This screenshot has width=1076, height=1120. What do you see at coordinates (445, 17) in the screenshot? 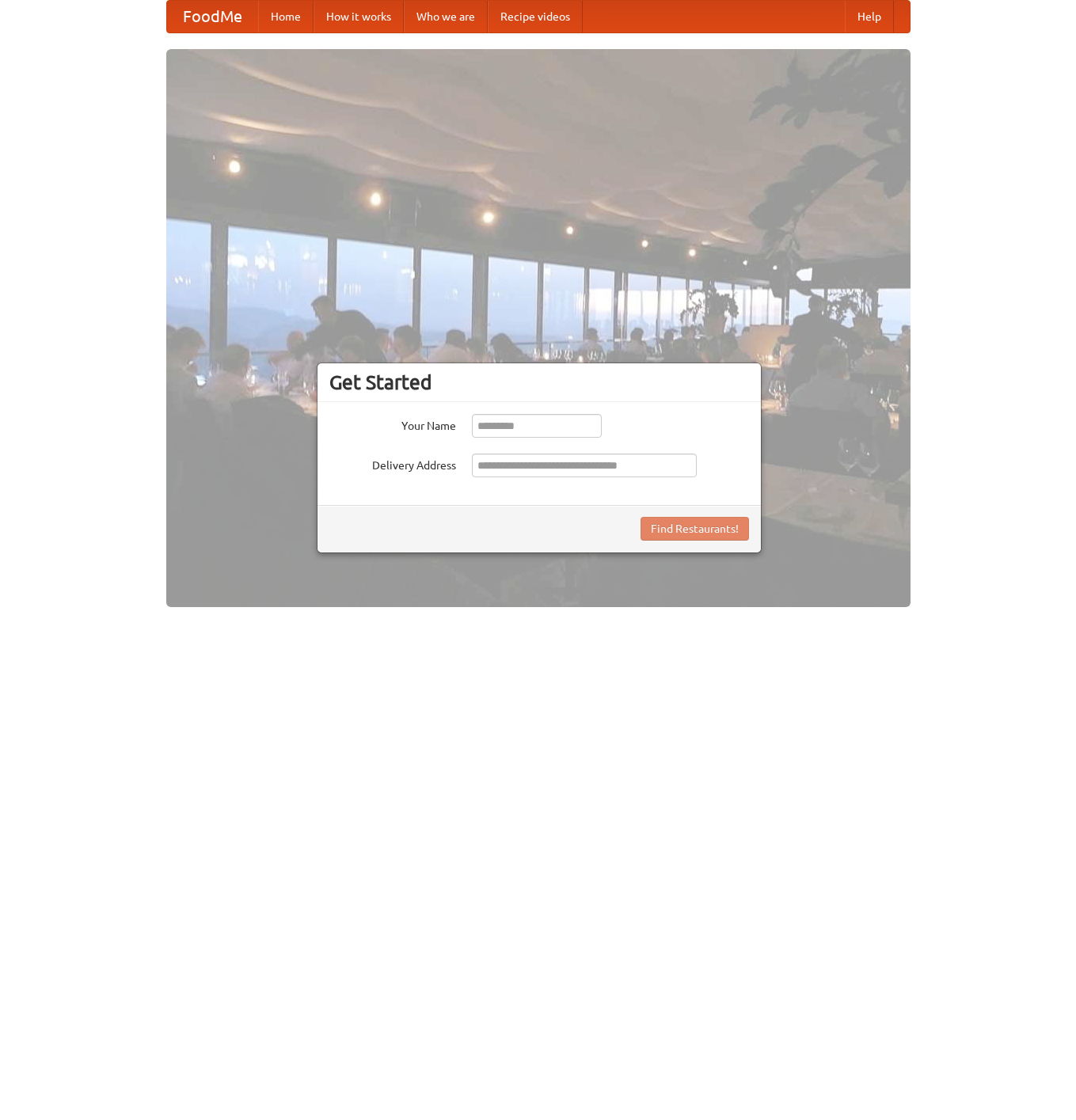
I see `a: Who we are` at bounding box center [445, 17].